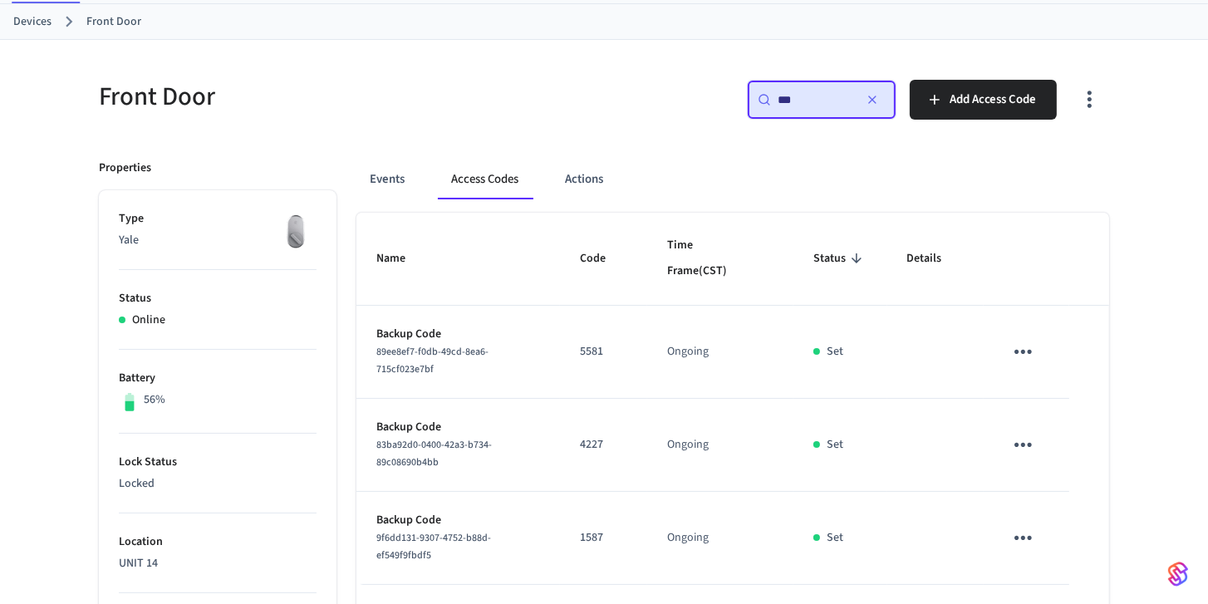 Image resolution: width=1208 pixels, height=604 pixels. I want to click on span: Status, so click(840, 258).